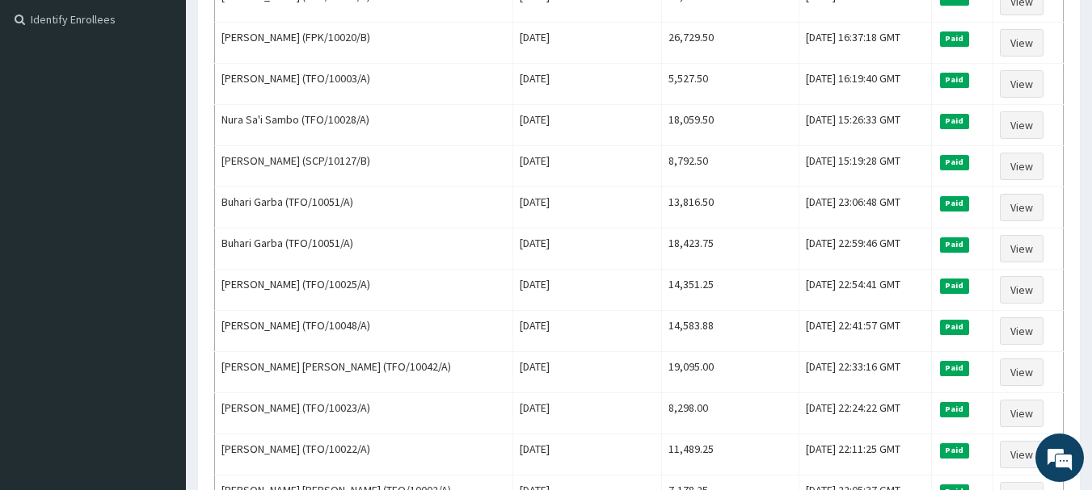  What do you see at coordinates (158, 351) in the screenshot?
I see `textarea: Type your message and hit 'Enter'` at bounding box center [158, 351].